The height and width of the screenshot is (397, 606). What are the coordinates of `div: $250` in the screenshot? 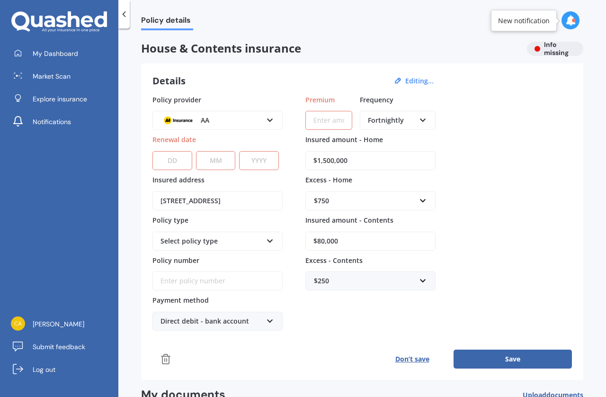 It's located at (365, 281).